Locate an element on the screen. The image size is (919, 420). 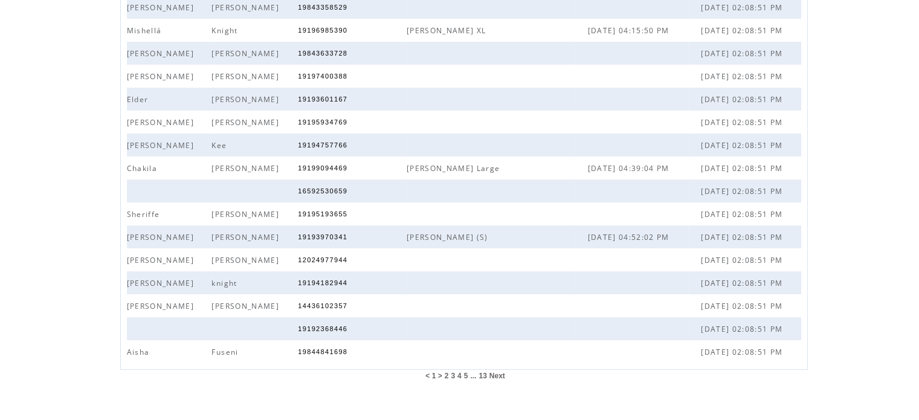
span: 19195934769 is located at coordinates (323, 122).